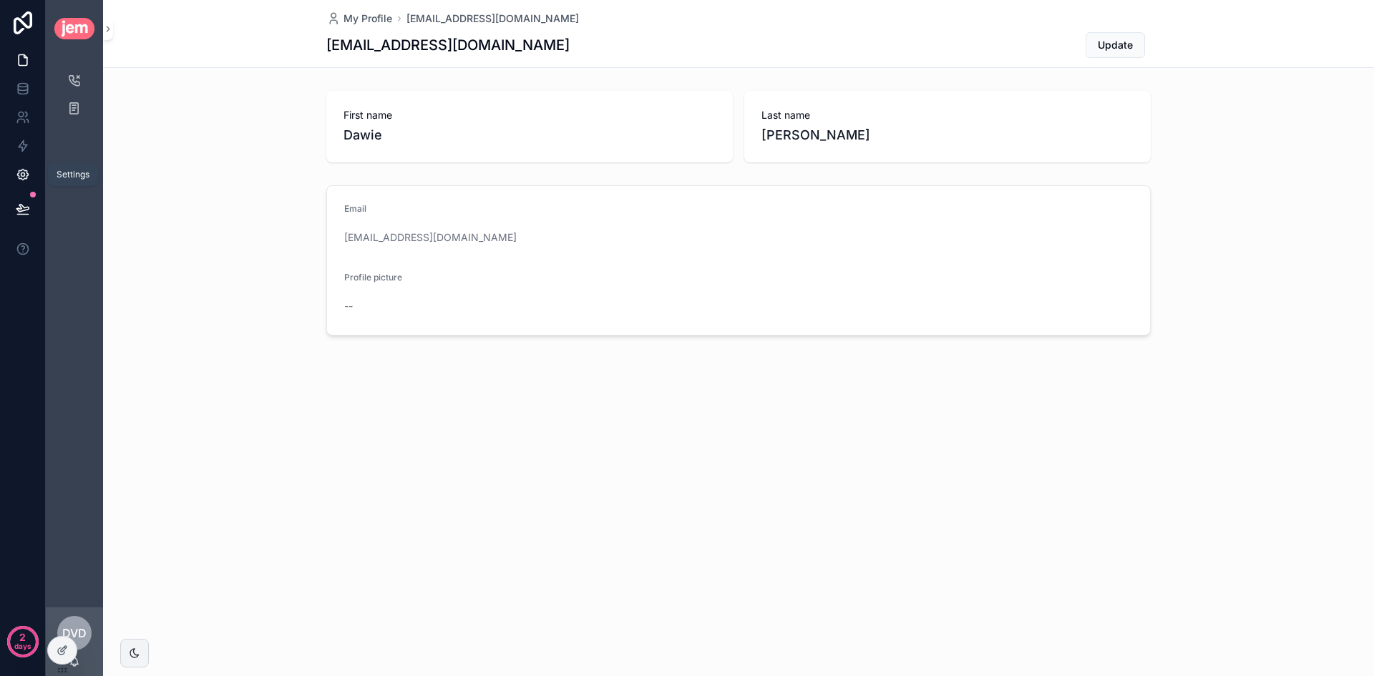 The height and width of the screenshot is (676, 1374). Describe the element at coordinates (359, 19) in the screenshot. I see `a: My Profile` at that location.